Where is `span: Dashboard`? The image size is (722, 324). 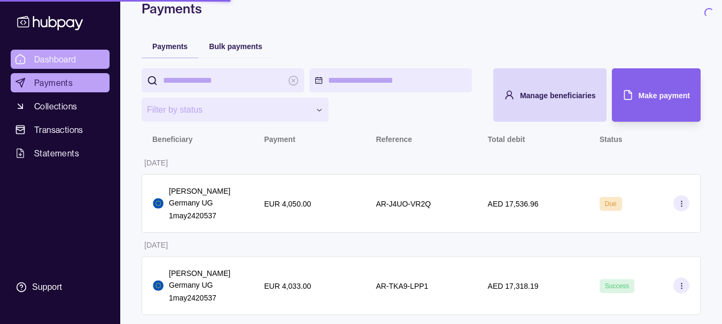
span: Dashboard is located at coordinates (55, 59).